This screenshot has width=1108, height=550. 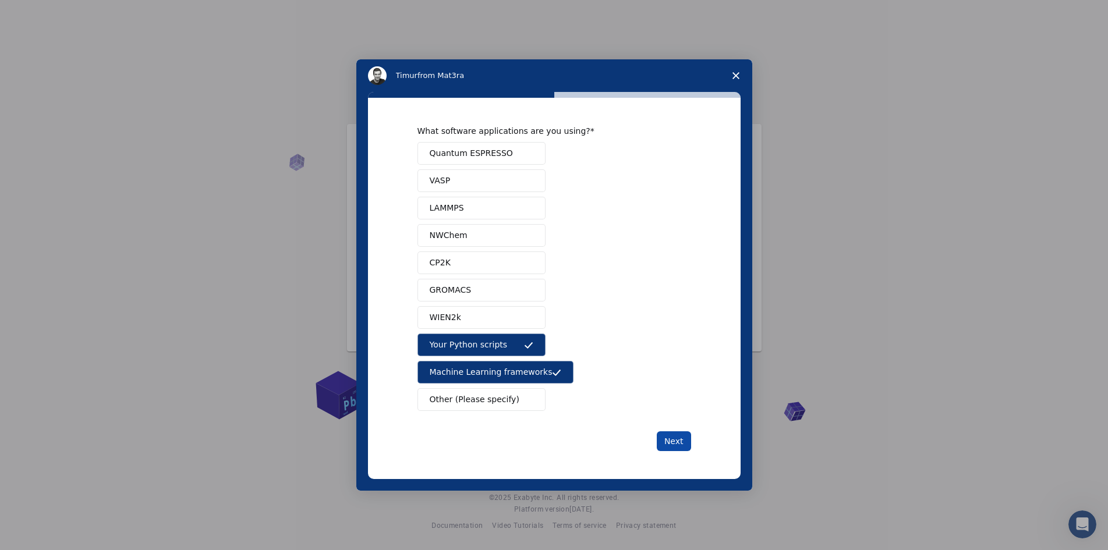 What do you see at coordinates (441, 75) in the screenshot?
I see `span: from Mat3ra` at bounding box center [441, 75].